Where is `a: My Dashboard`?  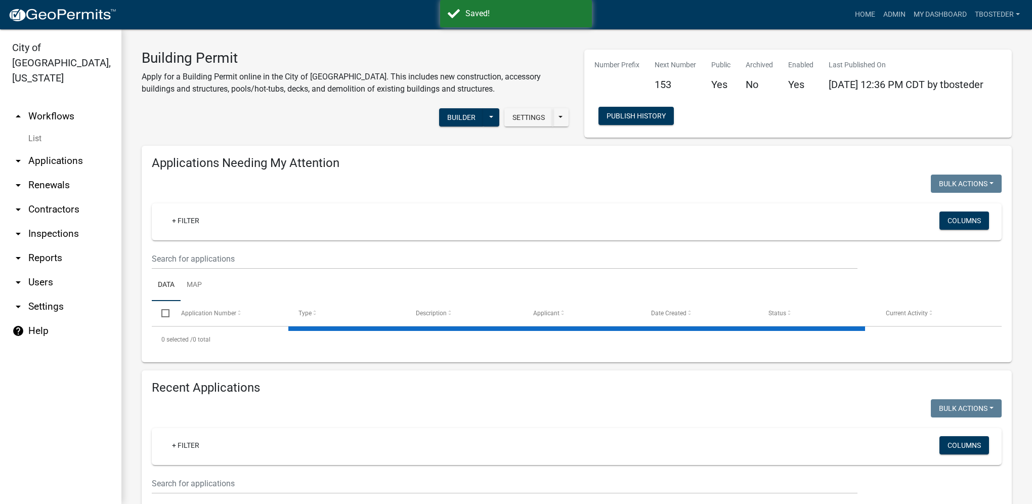 a: My Dashboard is located at coordinates (940, 15).